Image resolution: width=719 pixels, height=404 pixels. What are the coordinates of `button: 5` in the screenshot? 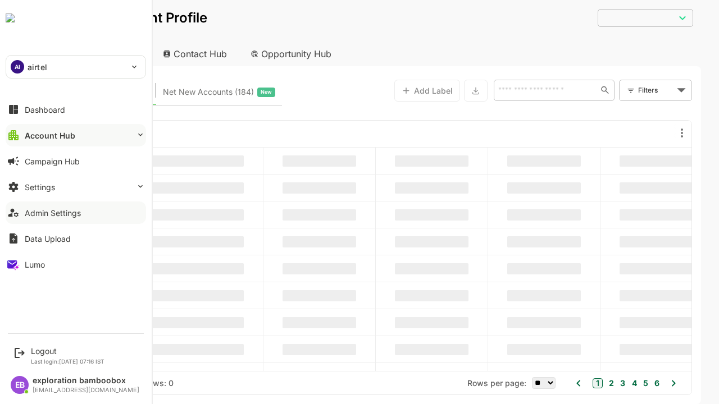 It's located at (605, 384).